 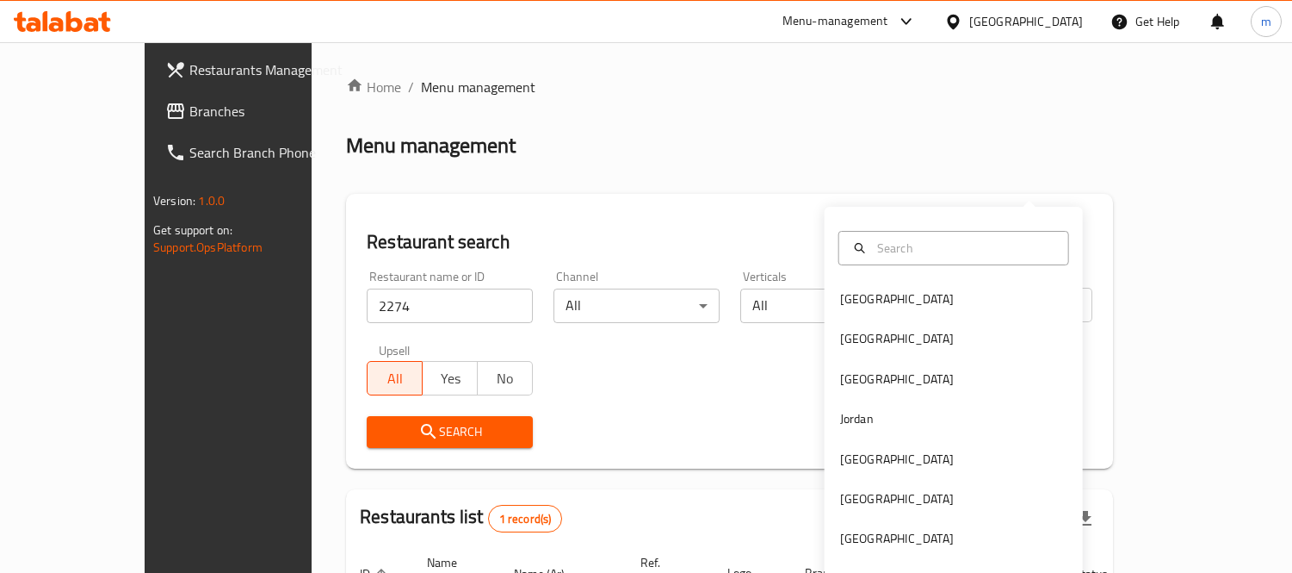 What do you see at coordinates (857, 418) in the screenshot?
I see `div: Jordan` at bounding box center [857, 418].